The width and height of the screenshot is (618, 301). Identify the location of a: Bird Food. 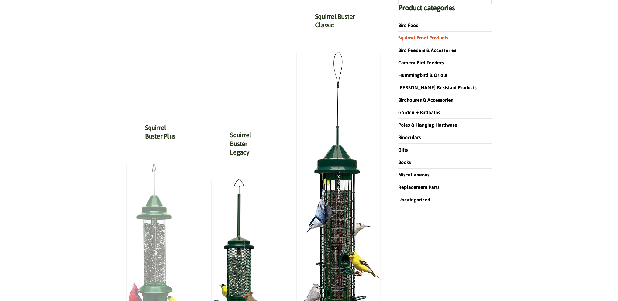
(408, 25).